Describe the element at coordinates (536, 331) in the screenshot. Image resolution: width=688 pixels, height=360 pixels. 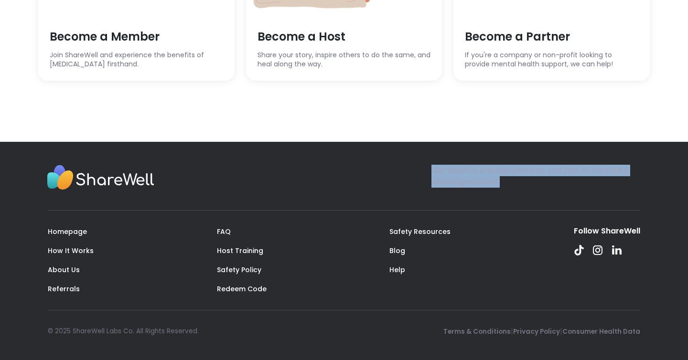
I see `a: Privacy Policy` at that location.